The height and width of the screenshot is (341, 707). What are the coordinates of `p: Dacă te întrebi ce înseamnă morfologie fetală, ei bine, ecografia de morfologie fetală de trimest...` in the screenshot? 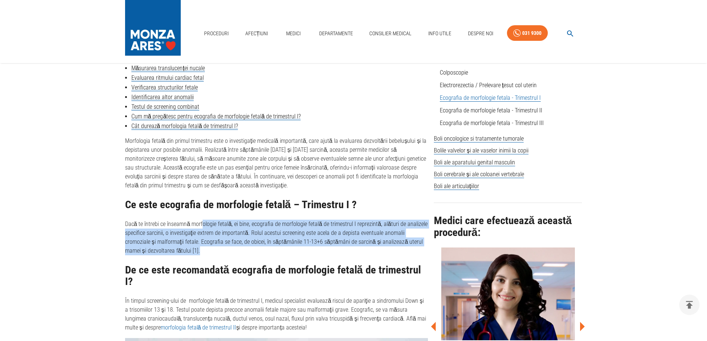 It's located at (277, 238).